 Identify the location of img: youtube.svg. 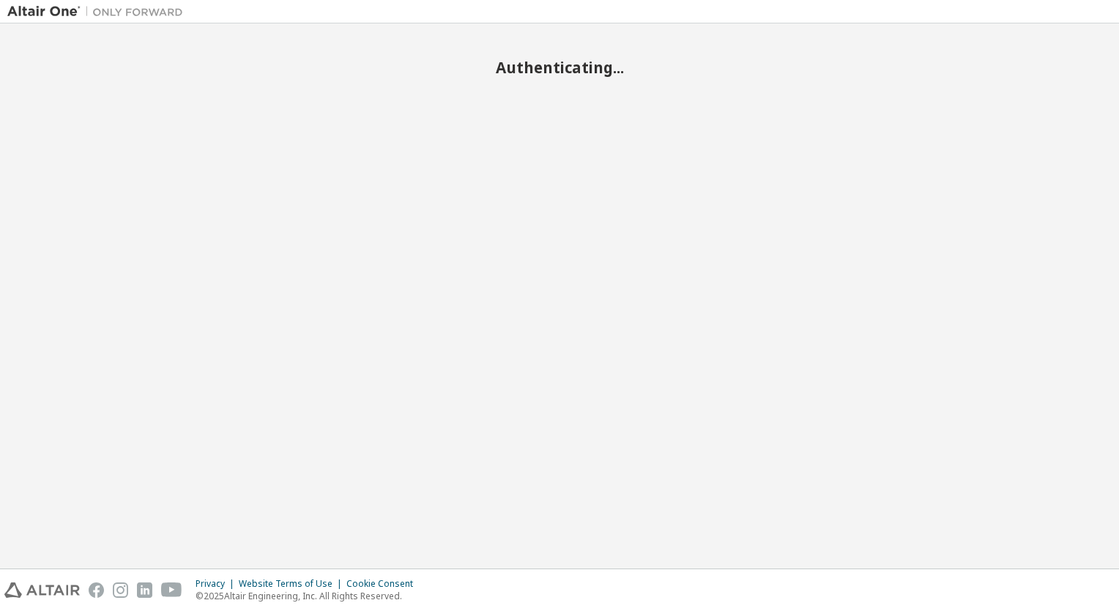
(171, 589).